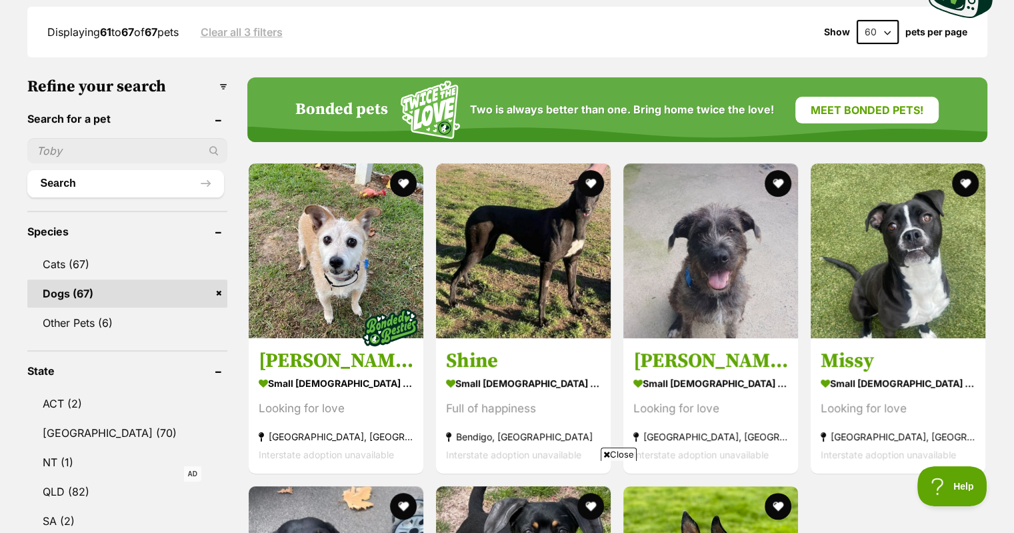 The width and height of the screenshot is (1014, 533). Describe the element at coordinates (193, 473) in the screenshot. I see `span: AD` at that location.